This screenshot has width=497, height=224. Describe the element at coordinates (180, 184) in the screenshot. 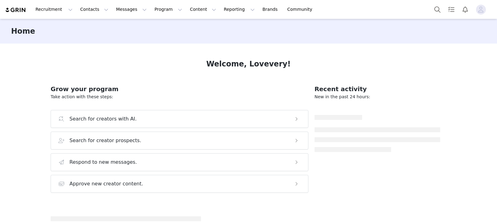

I see `button: Approve new creator content.` at that location.